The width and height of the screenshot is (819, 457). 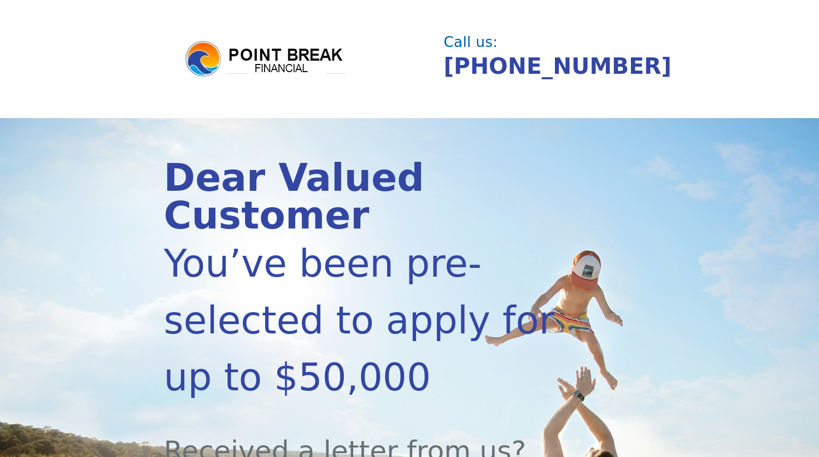 What do you see at coordinates (373, 197) in the screenshot?
I see `div: Dear Valued Customer` at bounding box center [373, 197].